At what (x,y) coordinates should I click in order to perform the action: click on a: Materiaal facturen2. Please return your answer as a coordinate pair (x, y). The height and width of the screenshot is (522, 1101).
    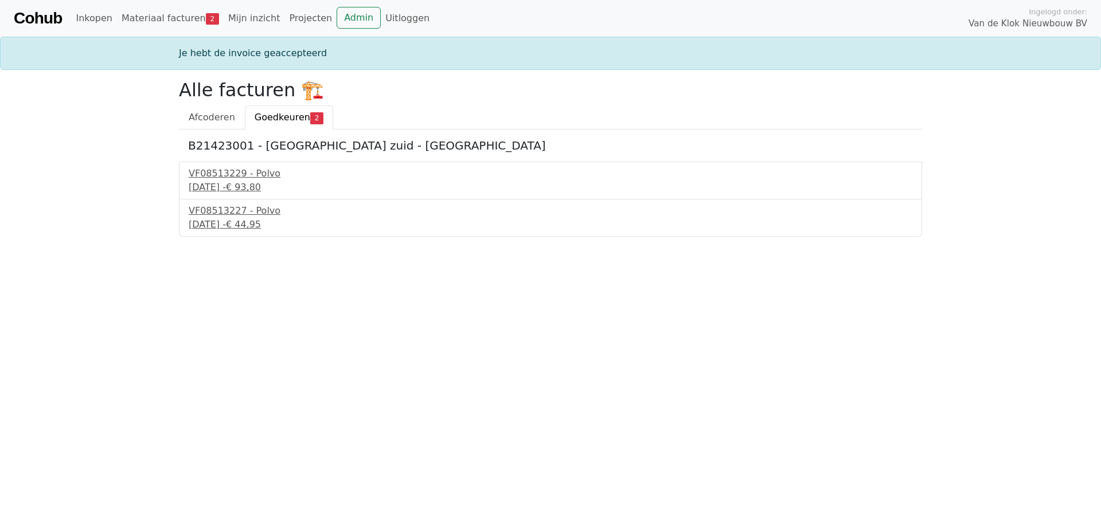
    Looking at the image, I should click on (170, 18).